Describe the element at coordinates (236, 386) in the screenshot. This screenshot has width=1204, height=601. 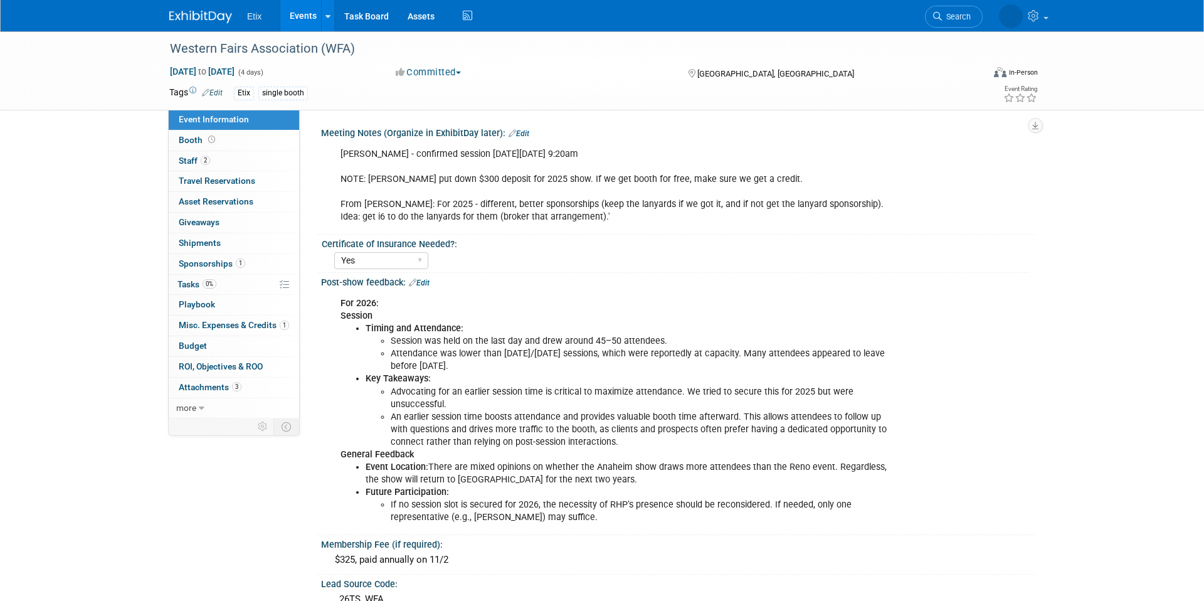
I see `span: 3` at that location.